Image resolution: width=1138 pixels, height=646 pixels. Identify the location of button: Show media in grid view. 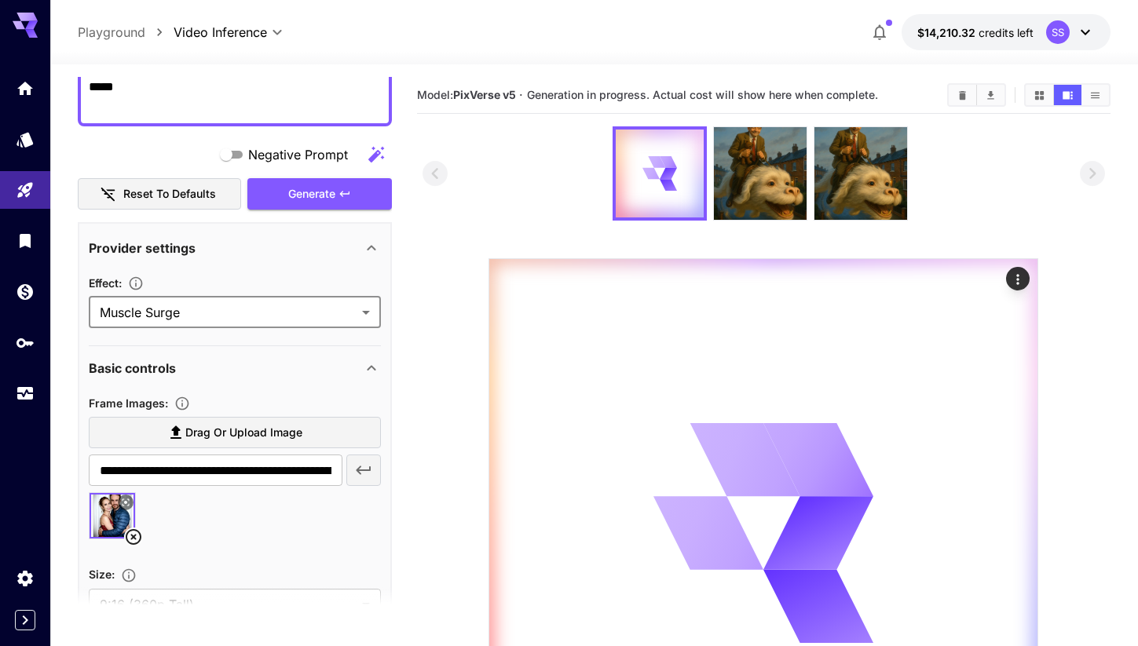
(1039, 95).